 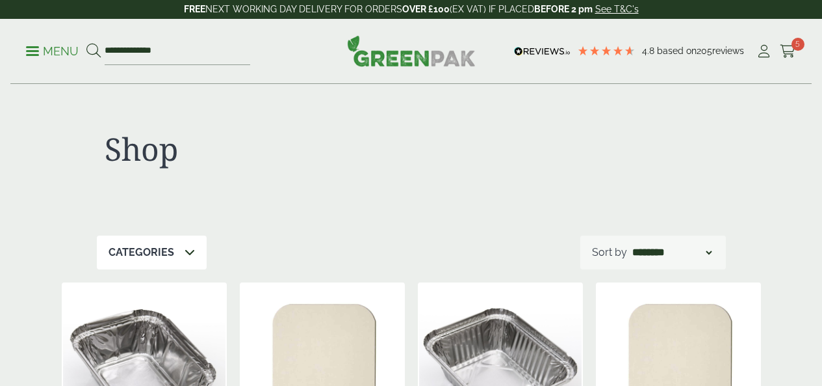 I want to click on span: Based on, so click(x=677, y=51).